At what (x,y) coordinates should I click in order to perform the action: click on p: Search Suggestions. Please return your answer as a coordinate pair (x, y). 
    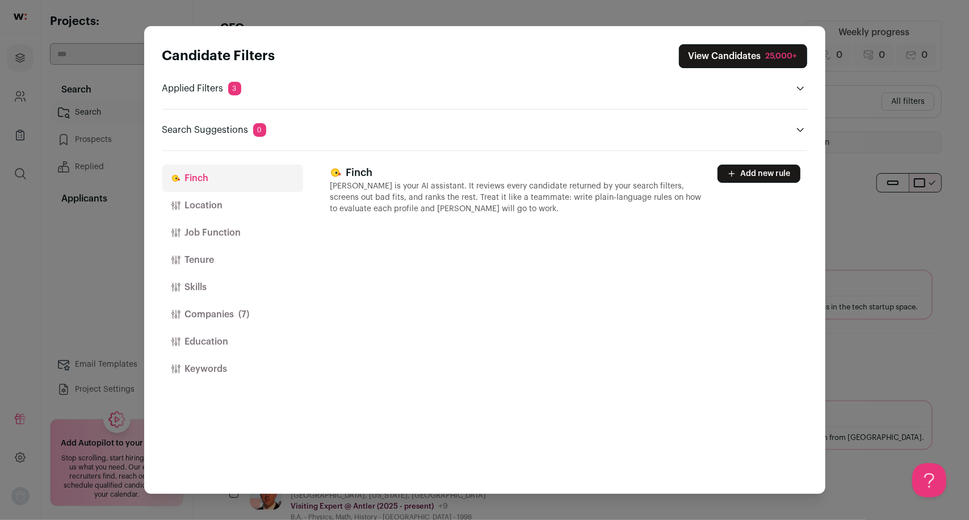
    Looking at the image, I should click on (214, 130).